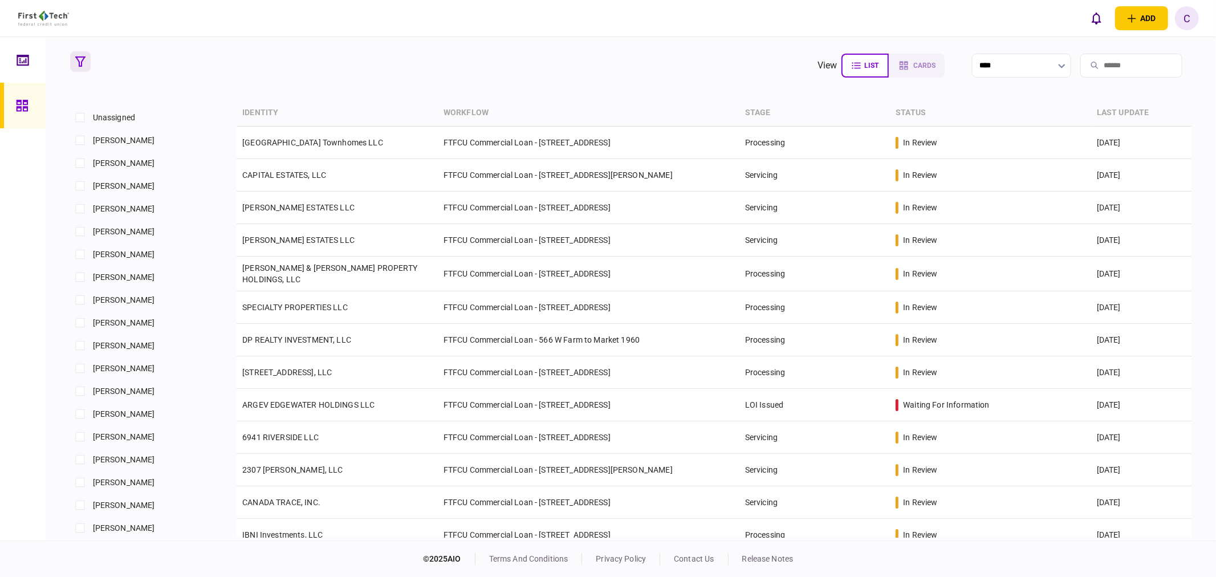  I want to click on a: SPECIALTY PROPERTIES LLC, so click(295, 307).